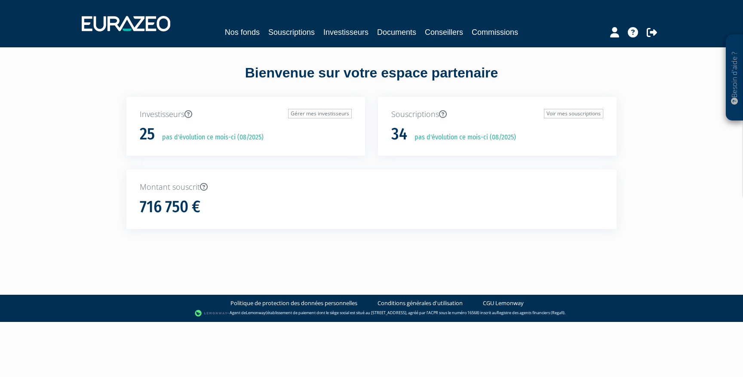 The height and width of the screenshot is (377, 743). What do you see at coordinates (503, 303) in the screenshot?
I see `a: CGU Lemonway` at bounding box center [503, 303].